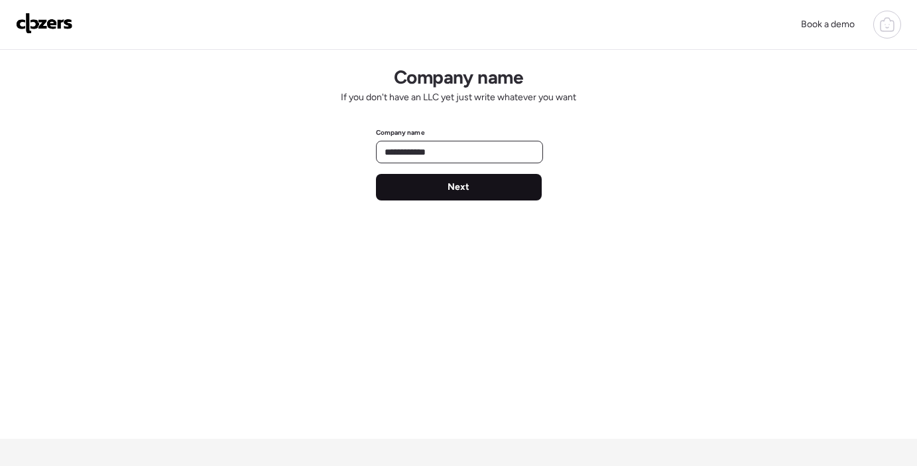 This screenshot has height=466, width=917. What do you see at coordinates (458, 187) in the screenshot?
I see `span: Next` at bounding box center [458, 187].